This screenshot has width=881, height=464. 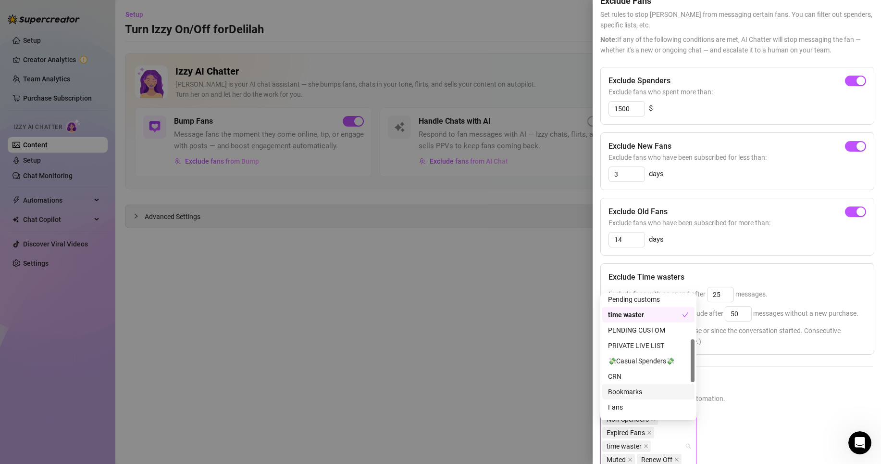 I want to click on div: 💸Casual Spenders💸, so click(x=649, y=361).